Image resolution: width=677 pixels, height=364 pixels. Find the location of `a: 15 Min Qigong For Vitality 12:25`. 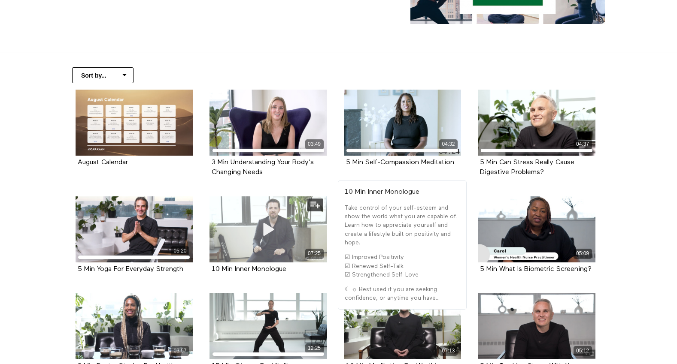

a: 15 Min Qigong For Vitality 12:25 is located at coordinates (268, 327).